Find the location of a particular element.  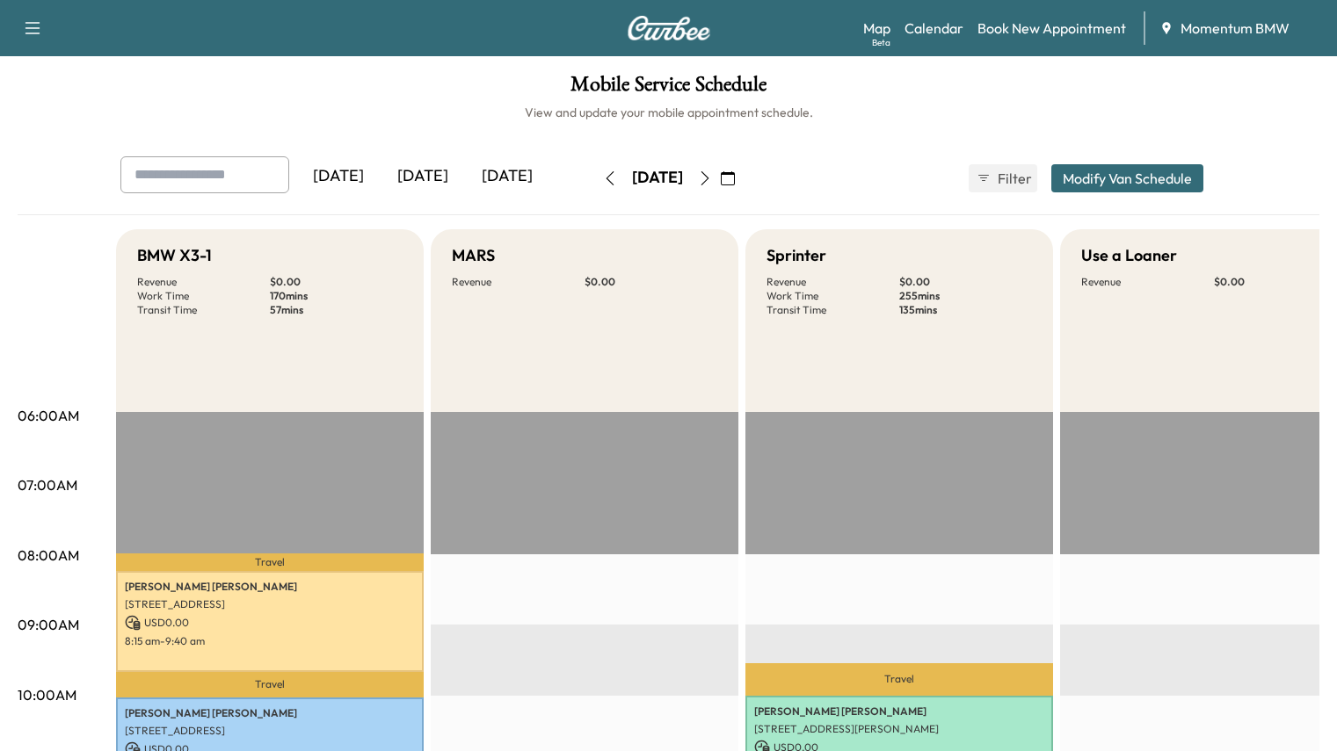

button: Filter is located at coordinates (1003, 178).